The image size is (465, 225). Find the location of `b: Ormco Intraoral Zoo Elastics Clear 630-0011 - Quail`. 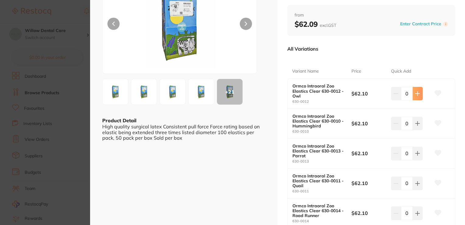

b: Ormco Intraoral Zoo Elastics Clear 630-0011 - Quail is located at coordinates (319, 181).